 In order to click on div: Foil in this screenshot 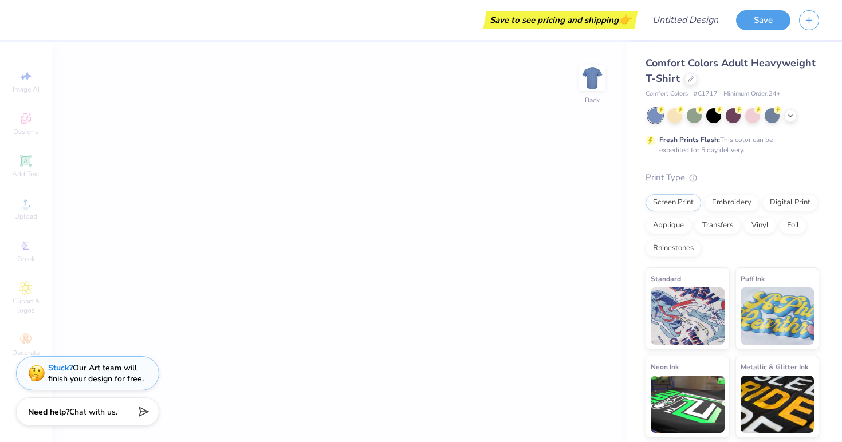, I will do `click(793, 226)`.